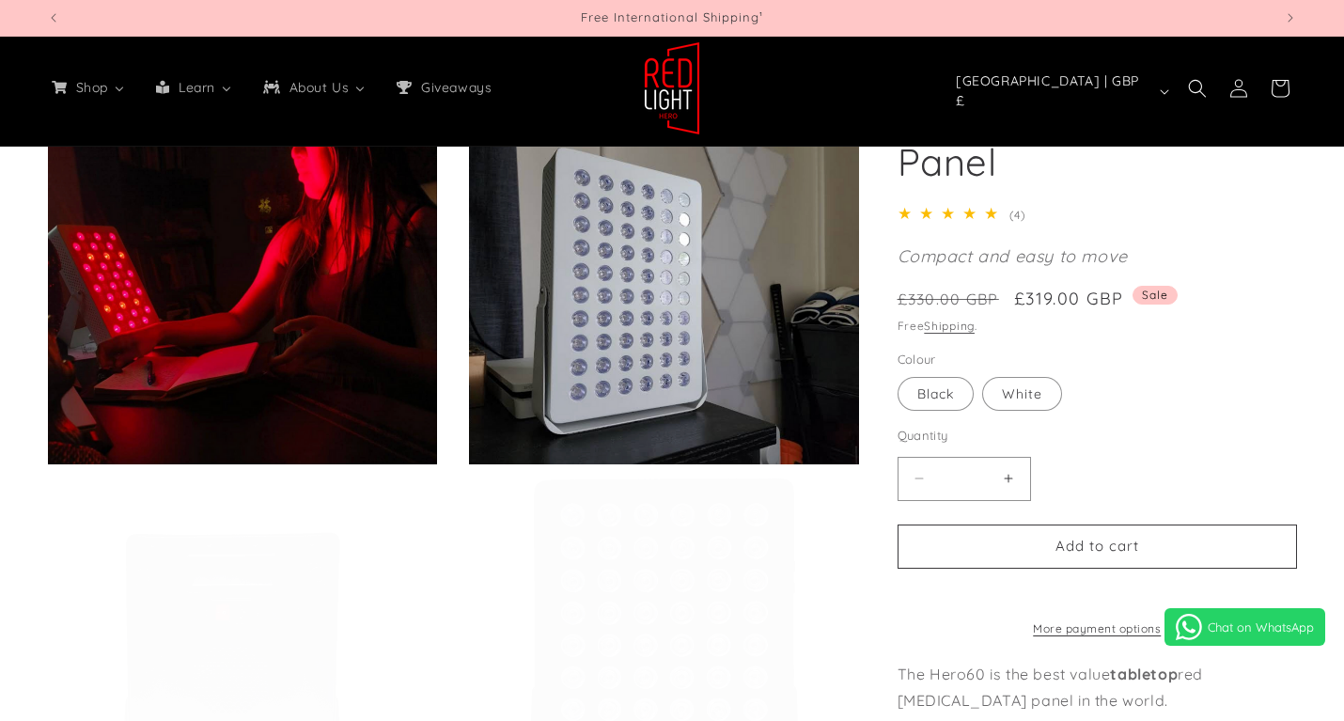 This screenshot has width=1344, height=721. Describe the element at coordinates (1155, 295) in the screenshot. I see `span: Sale` at that location.